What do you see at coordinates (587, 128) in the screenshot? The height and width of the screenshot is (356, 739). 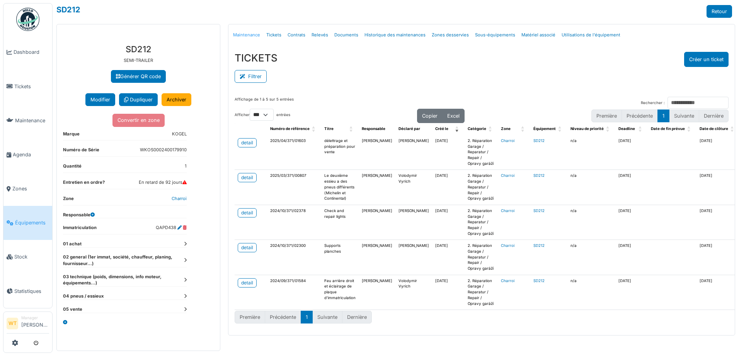 I see `span: Niveau de priorité` at bounding box center [587, 128].